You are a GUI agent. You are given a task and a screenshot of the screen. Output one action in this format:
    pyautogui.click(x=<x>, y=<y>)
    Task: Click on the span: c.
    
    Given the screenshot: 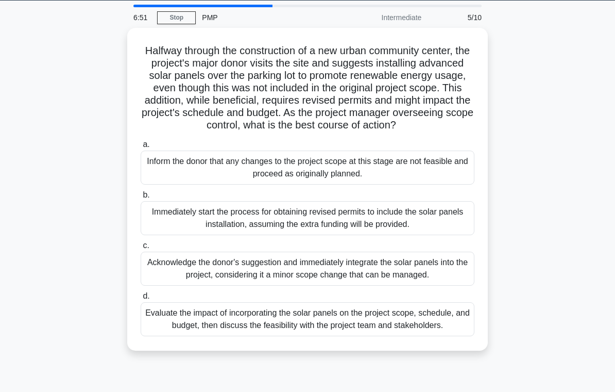 What is the action you would take?
    pyautogui.click(x=146, y=245)
    